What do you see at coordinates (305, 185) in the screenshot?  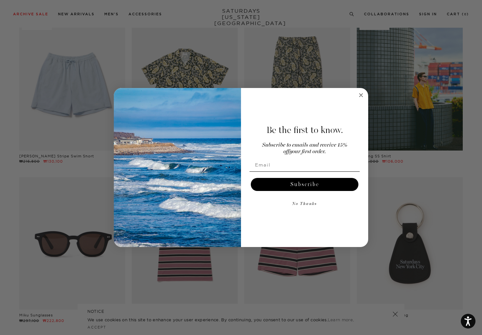 I see `button: Subscribe` at bounding box center [305, 185].